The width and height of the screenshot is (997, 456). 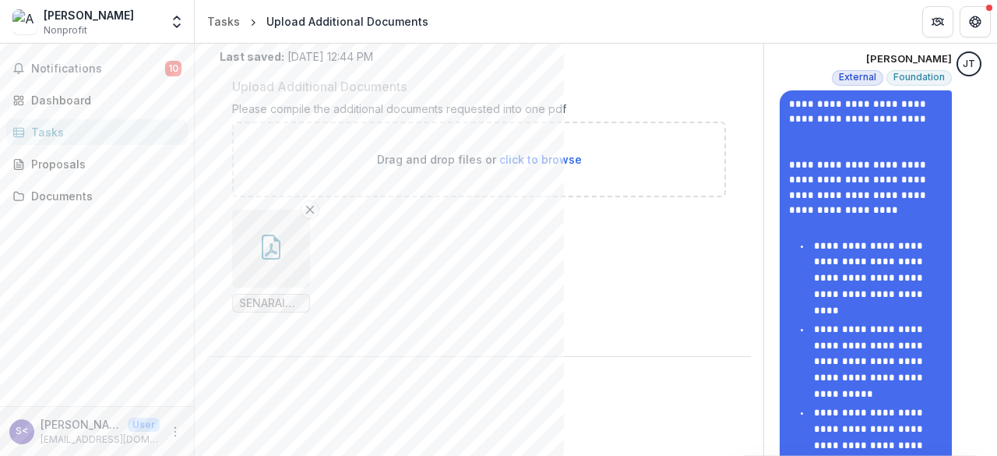 What do you see at coordinates (103, 100) in the screenshot?
I see `div: Dashboard` at bounding box center [103, 100].